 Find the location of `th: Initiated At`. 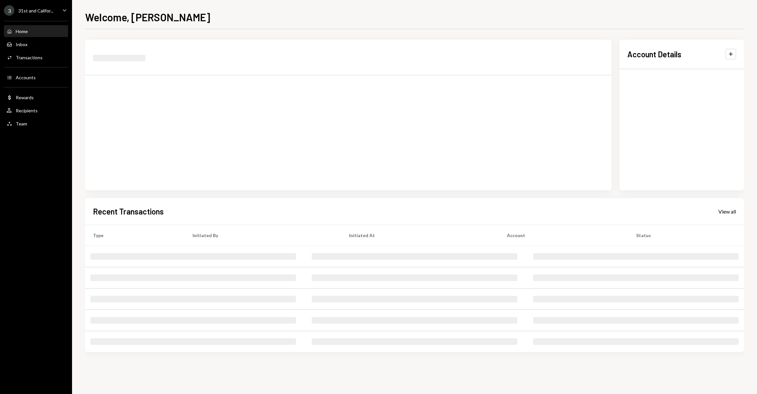

th: Initiated At is located at coordinates (420, 235).